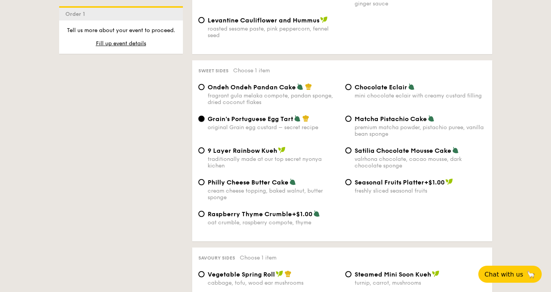 This screenshot has width=551, height=292. Describe the element at coordinates (389, 182) in the screenshot. I see `span: Seasonal Fruits Platter` at that location.